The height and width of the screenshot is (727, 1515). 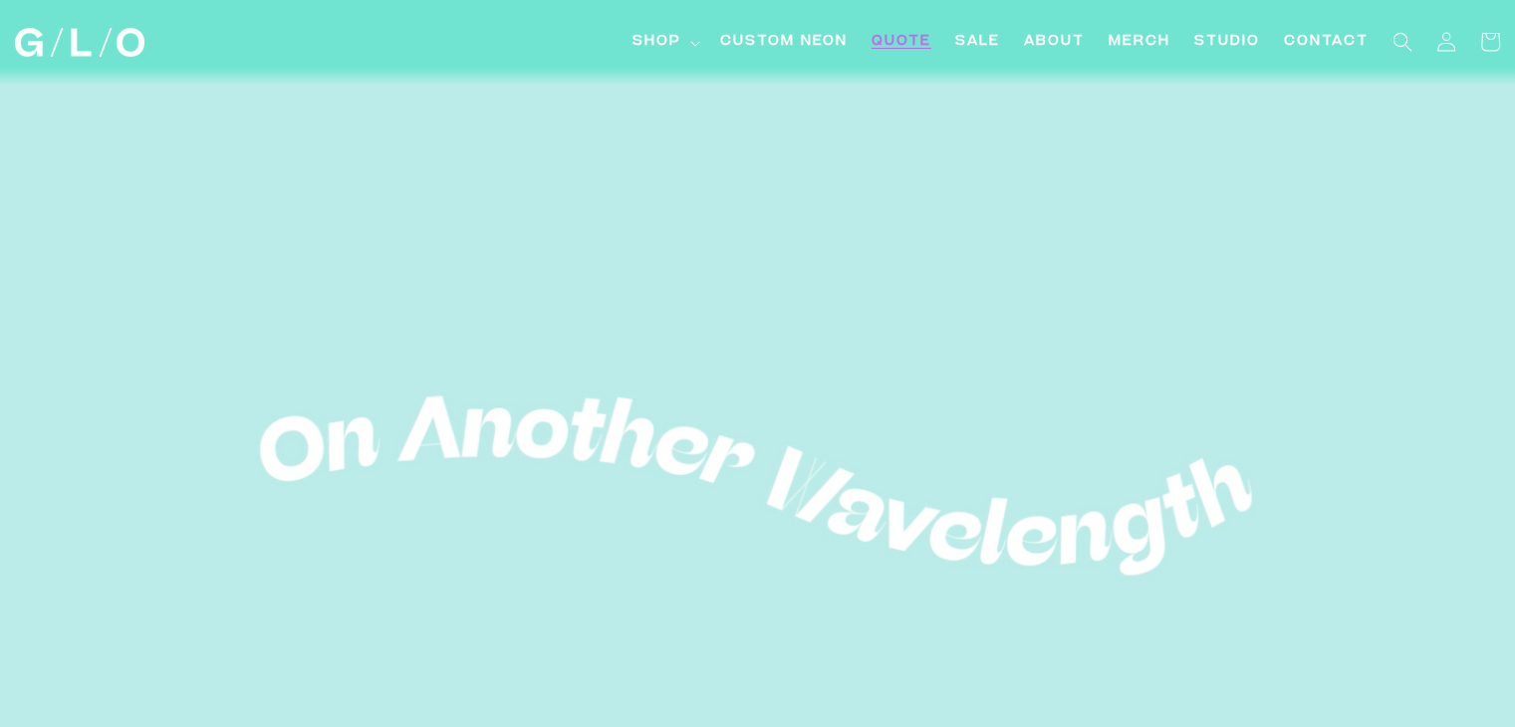 What do you see at coordinates (784, 42) in the screenshot?
I see `a: Custom Neon` at bounding box center [784, 42].